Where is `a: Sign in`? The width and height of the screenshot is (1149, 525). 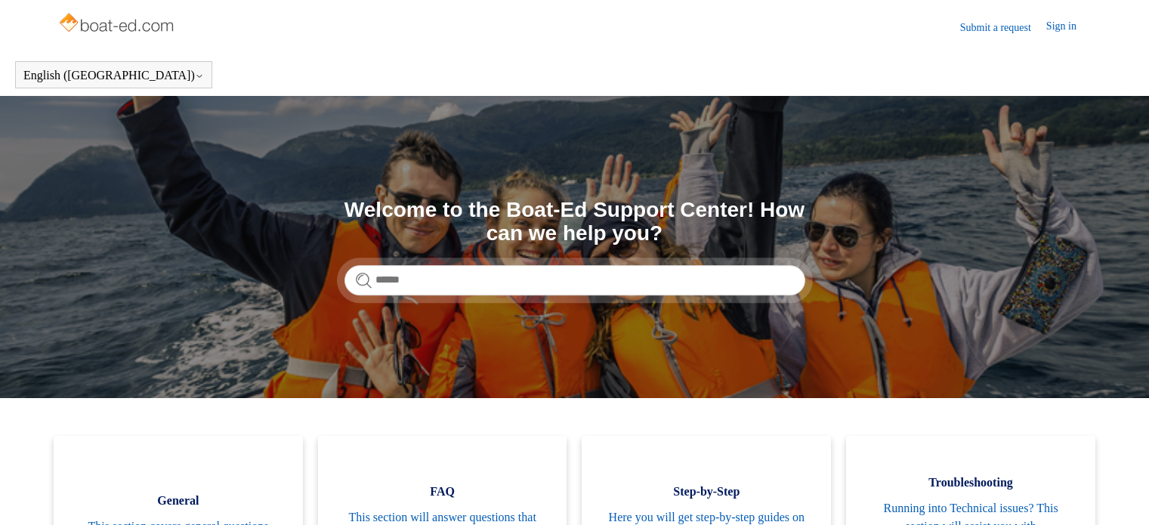
a: Sign in is located at coordinates (1069, 27).